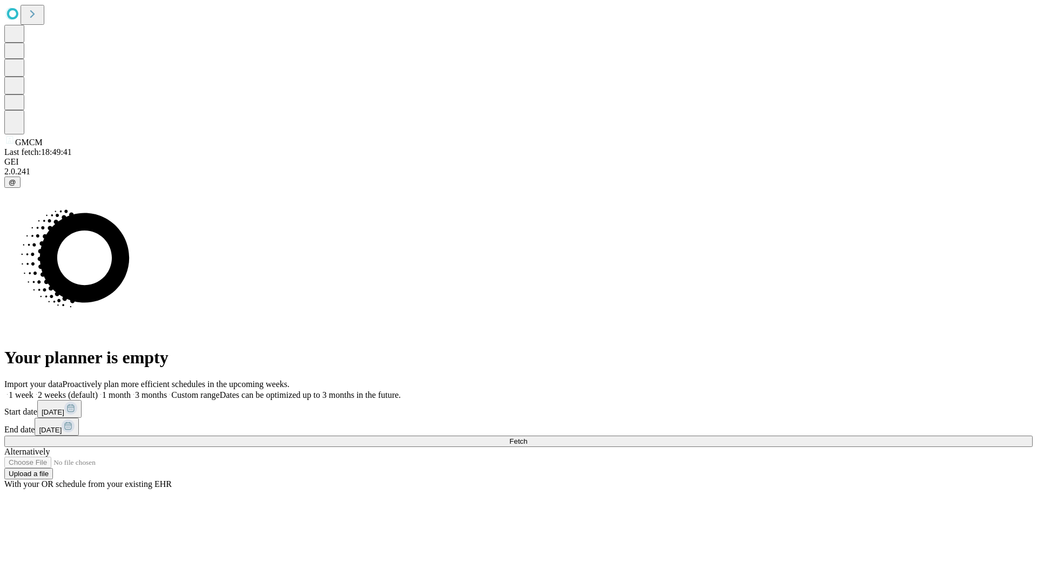  I want to click on span: Dates can be optimized up to 3 months in the future., so click(310, 395).